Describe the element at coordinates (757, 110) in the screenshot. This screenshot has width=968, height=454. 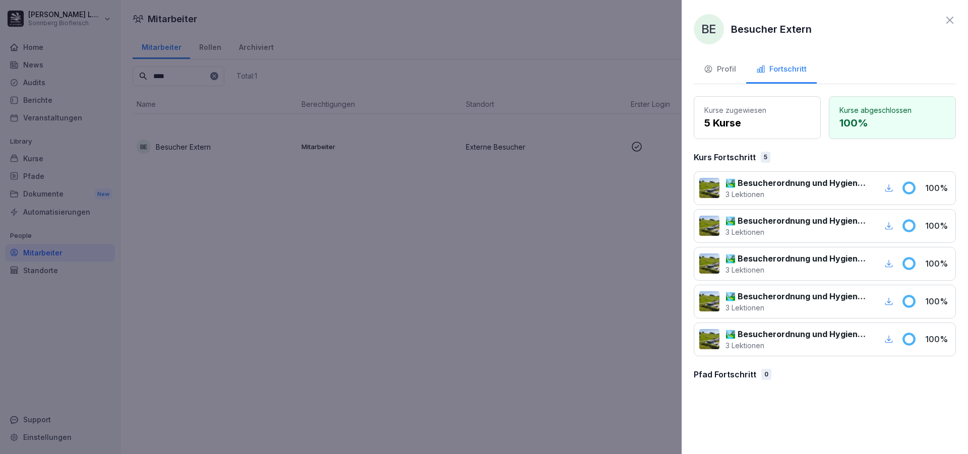
I see `p: Kurse zugewiesen` at that location.